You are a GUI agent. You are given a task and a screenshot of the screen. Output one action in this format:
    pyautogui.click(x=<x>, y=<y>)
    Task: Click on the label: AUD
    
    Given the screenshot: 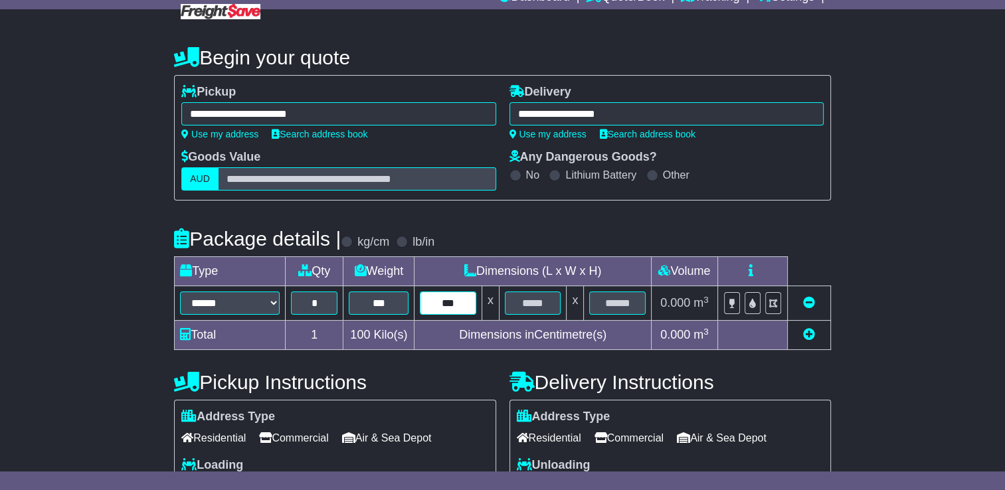 What is the action you would take?
    pyautogui.click(x=200, y=179)
    